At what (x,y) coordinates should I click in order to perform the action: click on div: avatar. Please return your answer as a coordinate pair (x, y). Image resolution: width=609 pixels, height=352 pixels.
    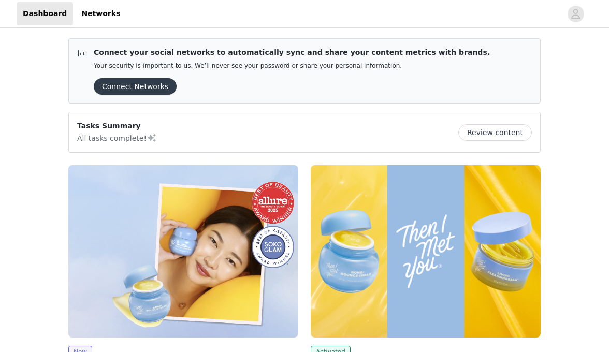
    Looking at the image, I should click on (575, 14).